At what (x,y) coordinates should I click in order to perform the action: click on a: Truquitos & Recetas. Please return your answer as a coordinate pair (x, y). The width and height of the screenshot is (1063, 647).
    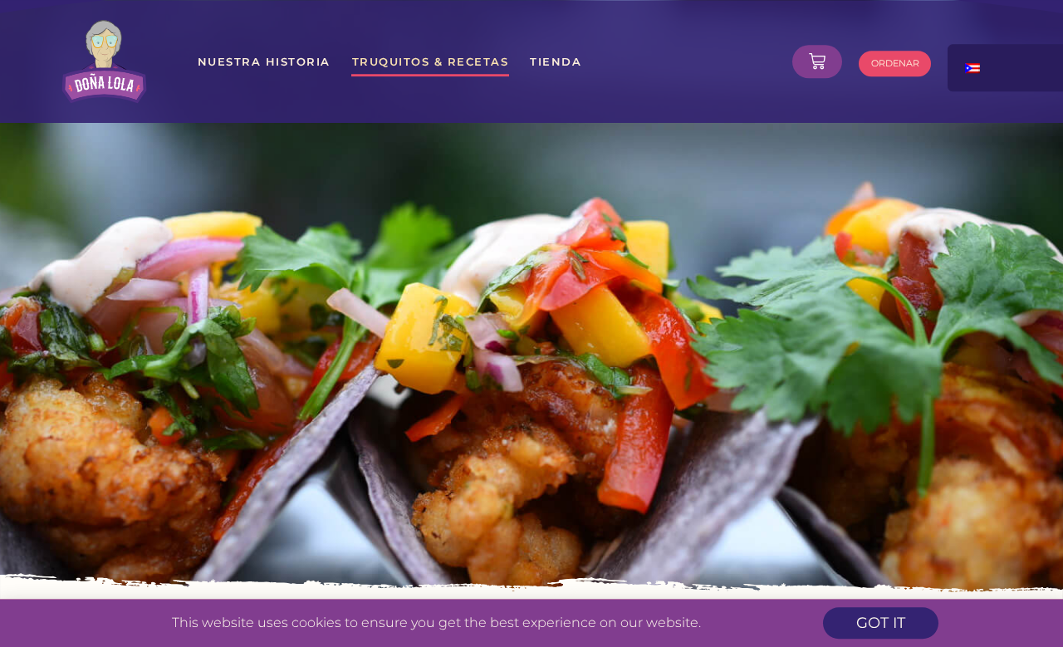
    Looking at the image, I should click on (430, 61).